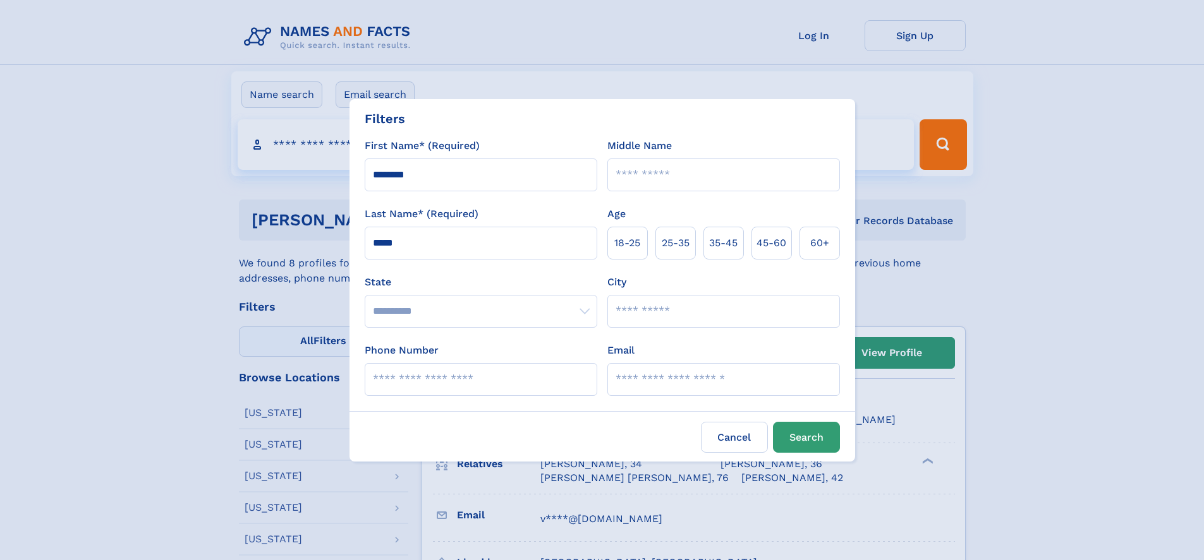  What do you see at coordinates (771, 243) in the screenshot?
I see `span: 45‑60` at bounding box center [771, 243].